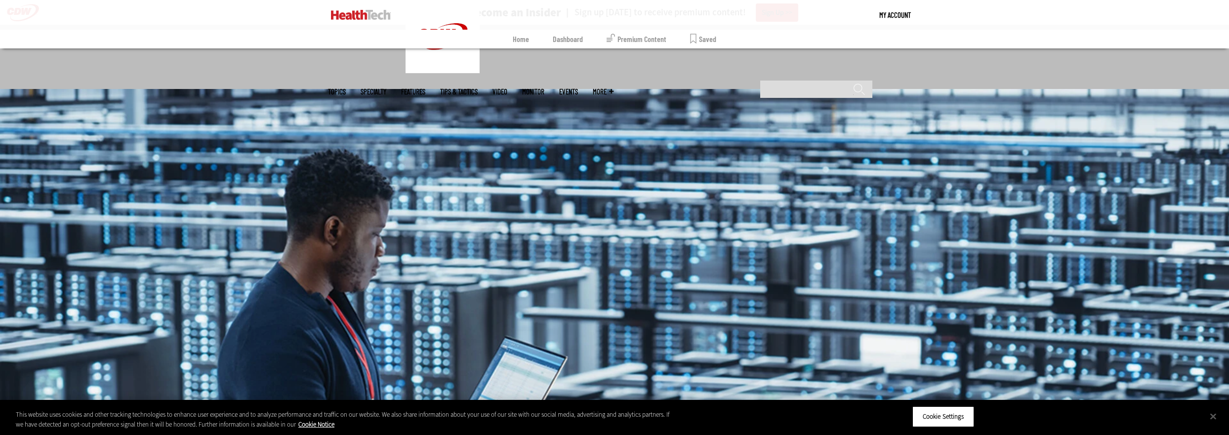  Describe the element at coordinates (943, 416) in the screenshot. I see `button: Cookie Settings` at that location.